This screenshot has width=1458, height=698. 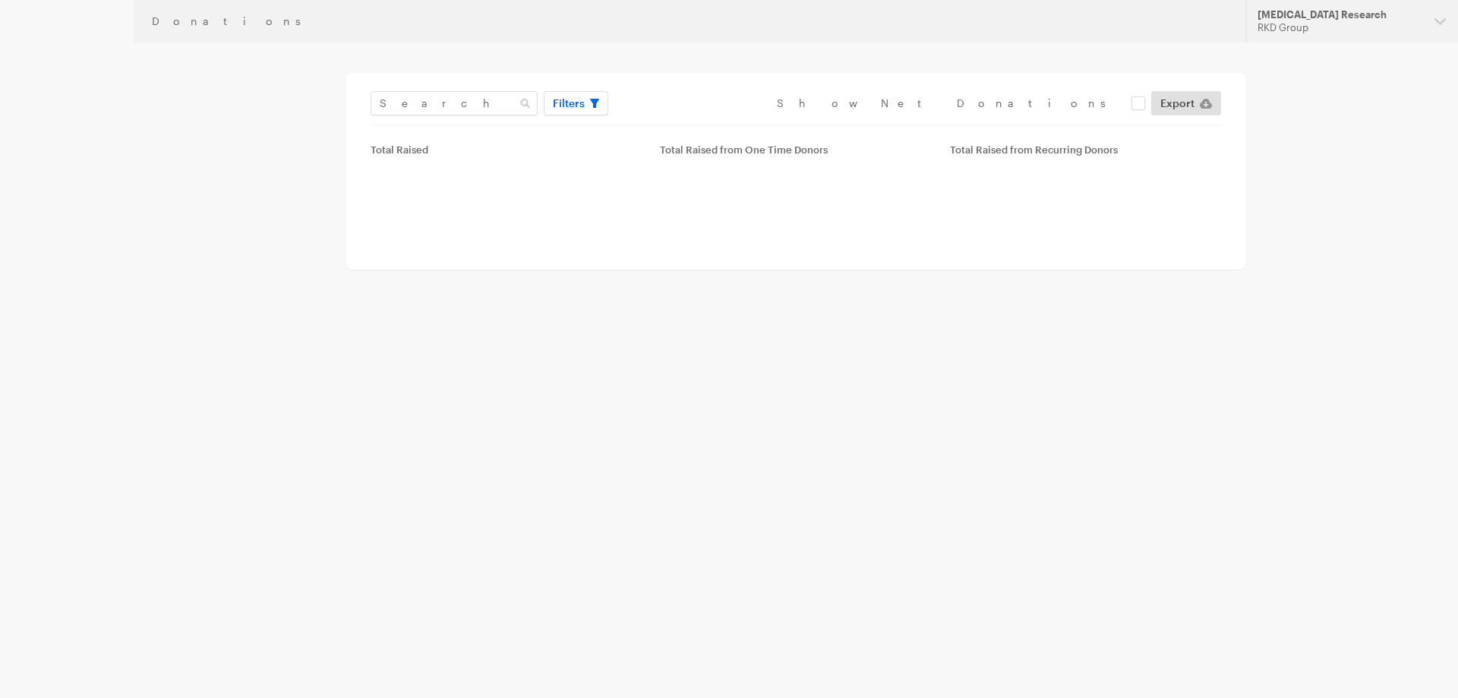 What do you see at coordinates (569, 103) in the screenshot?
I see `span: Filters` at bounding box center [569, 103].